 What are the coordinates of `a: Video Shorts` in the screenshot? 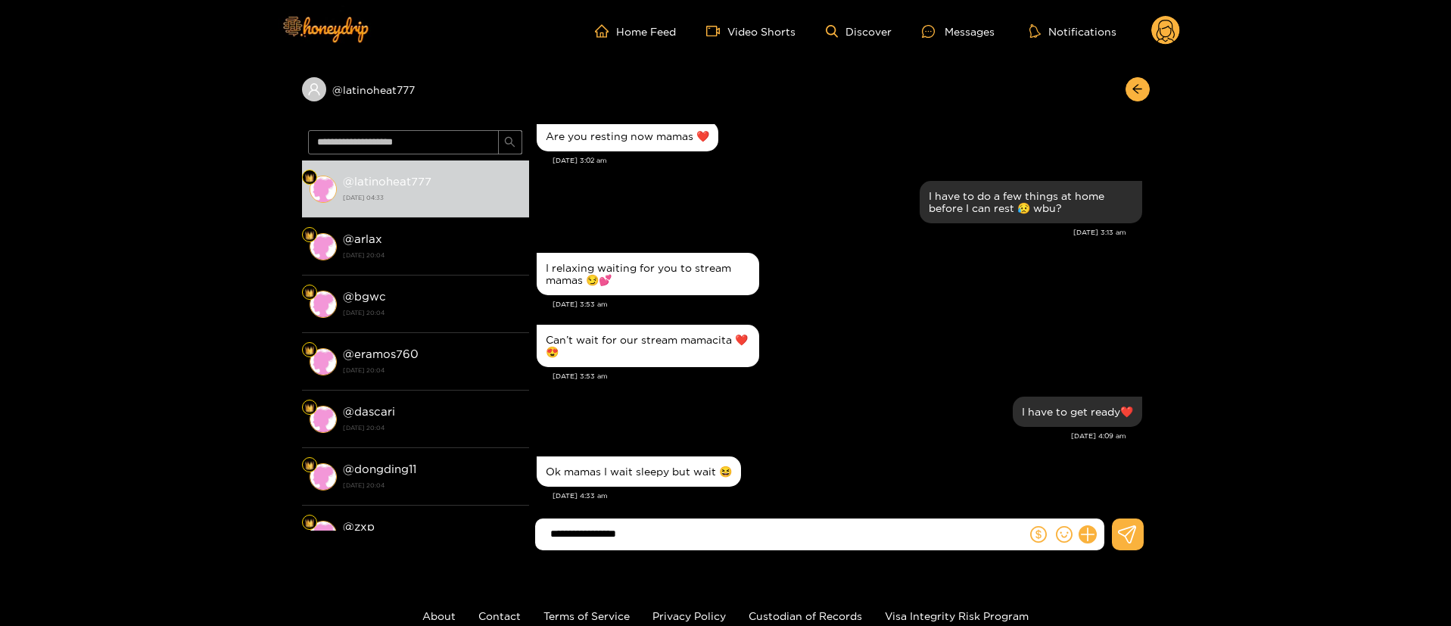 It's located at (751, 31).